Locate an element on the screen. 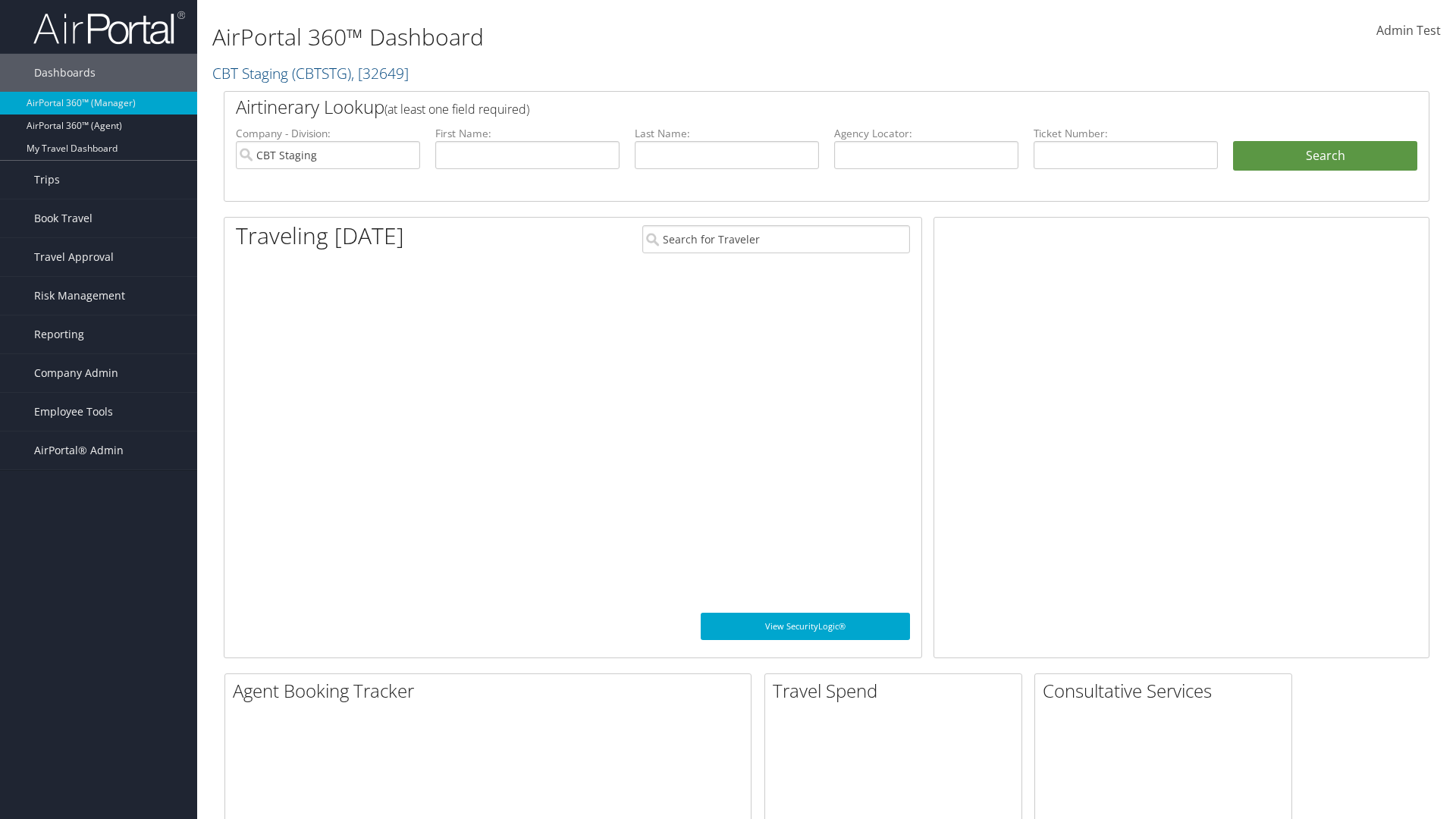 This screenshot has width=1456, height=819. span: , [ 32649 ] is located at coordinates (380, 73).